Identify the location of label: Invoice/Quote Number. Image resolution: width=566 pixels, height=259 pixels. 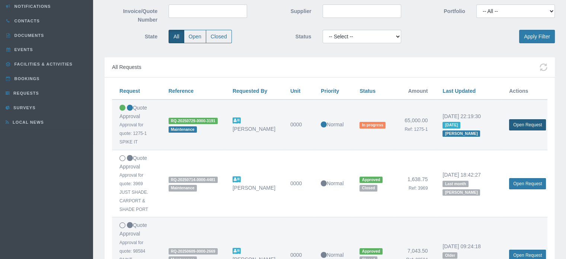
(131, 14).